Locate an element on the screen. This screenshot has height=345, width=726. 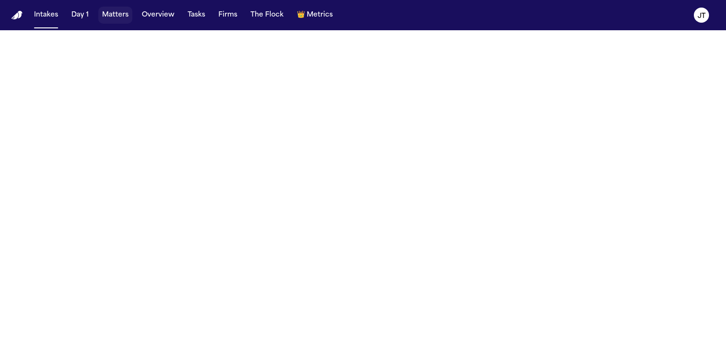
a: crownMetrics is located at coordinates (315, 15).